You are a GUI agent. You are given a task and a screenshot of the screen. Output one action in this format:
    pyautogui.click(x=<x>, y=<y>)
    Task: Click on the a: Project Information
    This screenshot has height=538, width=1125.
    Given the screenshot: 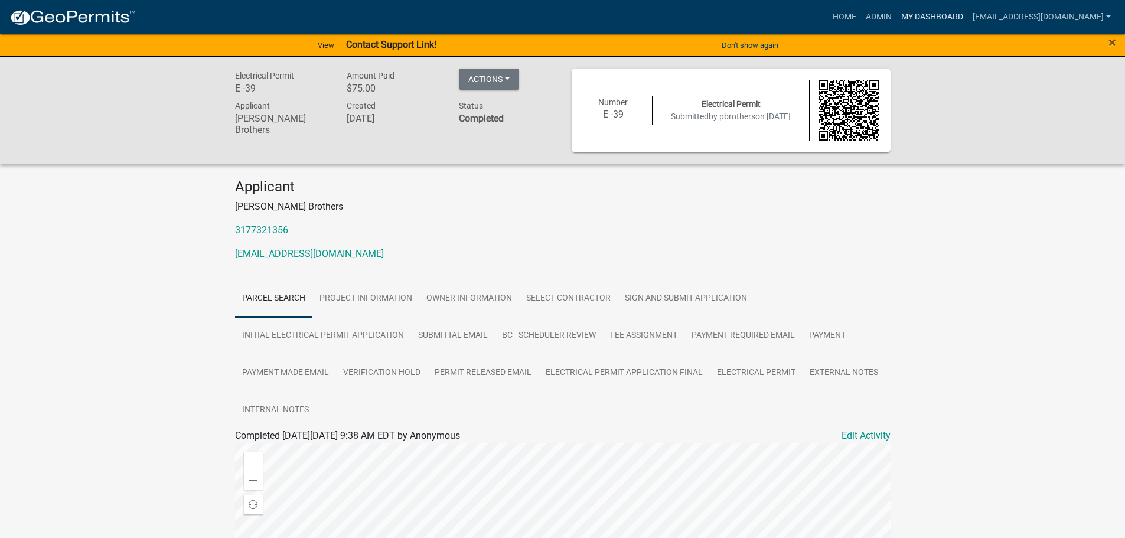 What is the action you would take?
    pyautogui.click(x=365, y=299)
    